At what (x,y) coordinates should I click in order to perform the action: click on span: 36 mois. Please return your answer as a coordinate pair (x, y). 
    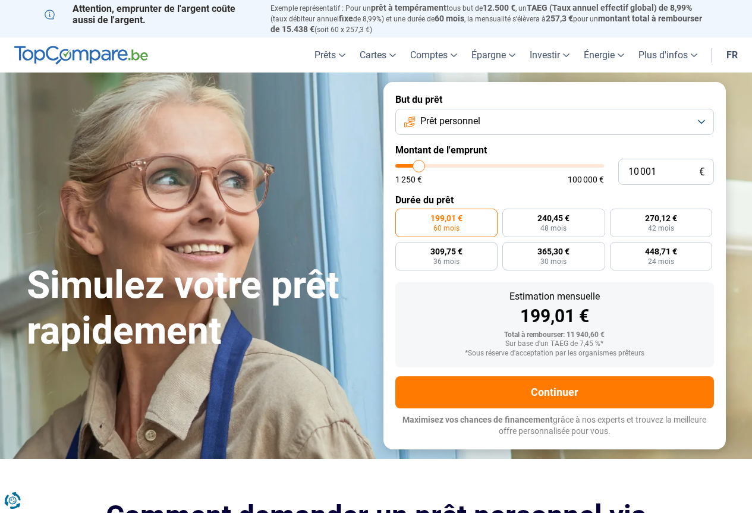
    Looking at the image, I should click on (447, 262).